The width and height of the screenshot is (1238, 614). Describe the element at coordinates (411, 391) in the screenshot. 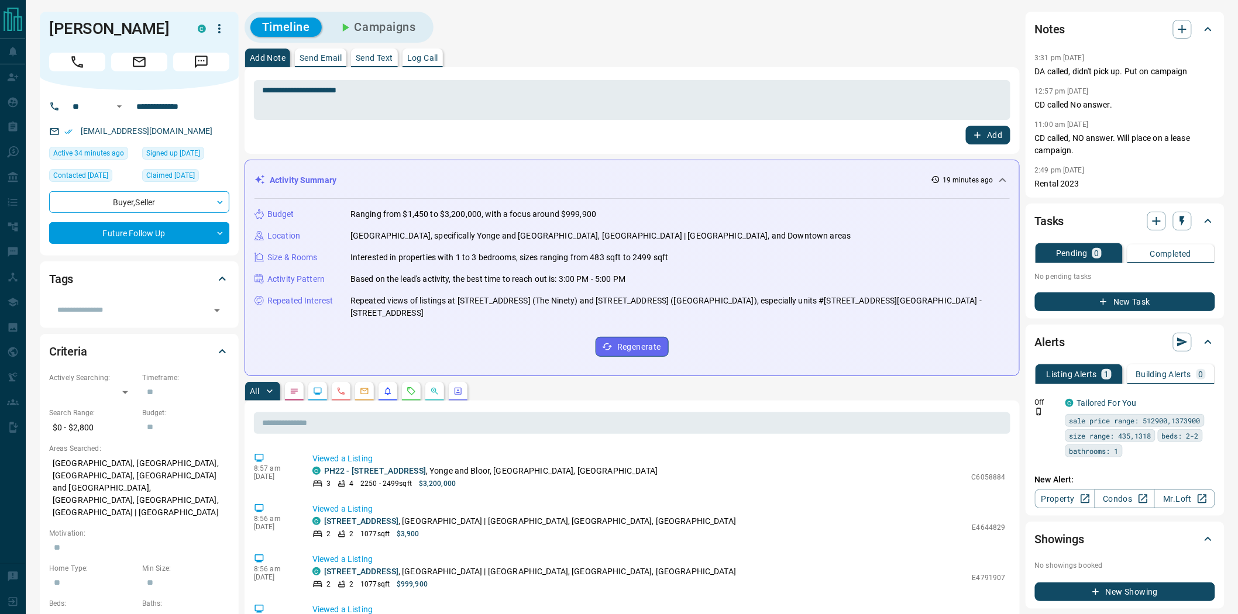

I see `svg: Requests` at that location.